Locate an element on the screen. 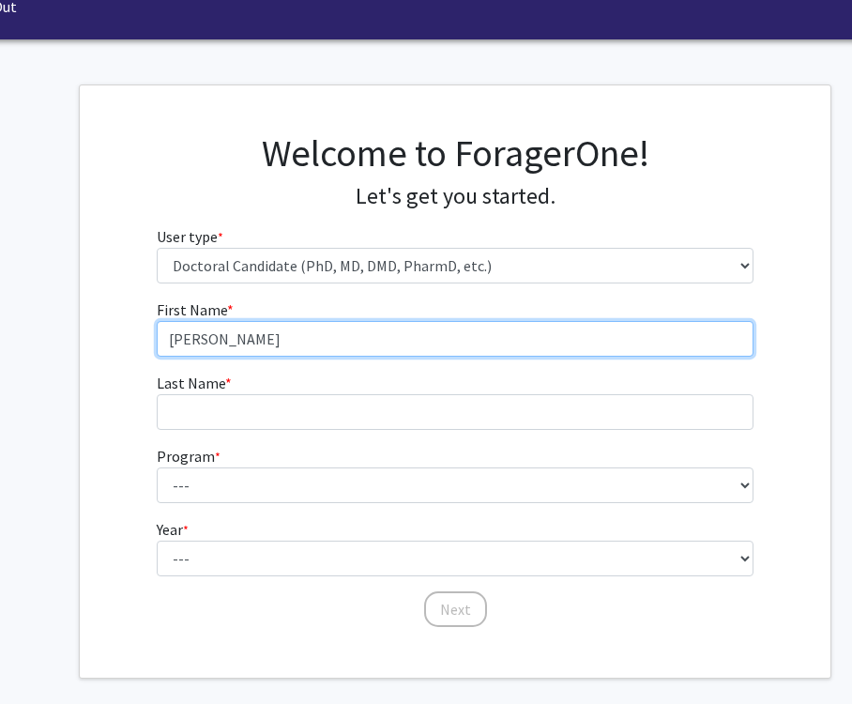 This screenshot has height=704, width=852. button: Next is located at coordinates (455, 609).